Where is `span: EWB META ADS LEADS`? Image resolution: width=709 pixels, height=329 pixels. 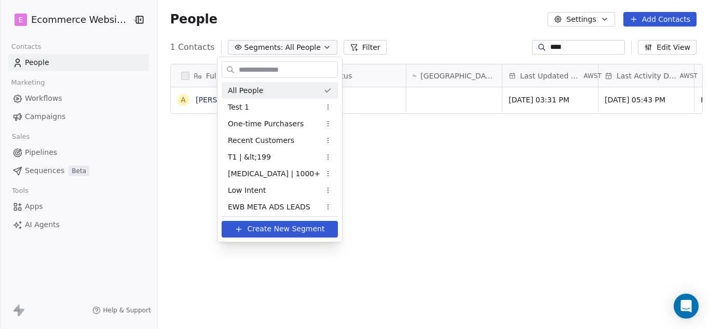
span: EWB META ADS LEADS is located at coordinates (269, 207).